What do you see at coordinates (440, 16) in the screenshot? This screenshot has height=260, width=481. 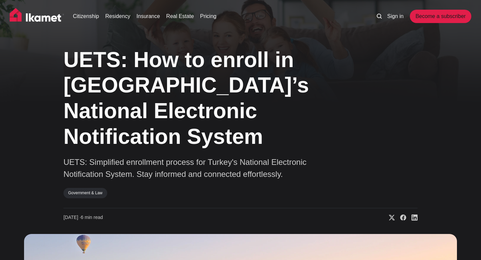 I see `a: Become a subscriber` at bounding box center [440, 16].